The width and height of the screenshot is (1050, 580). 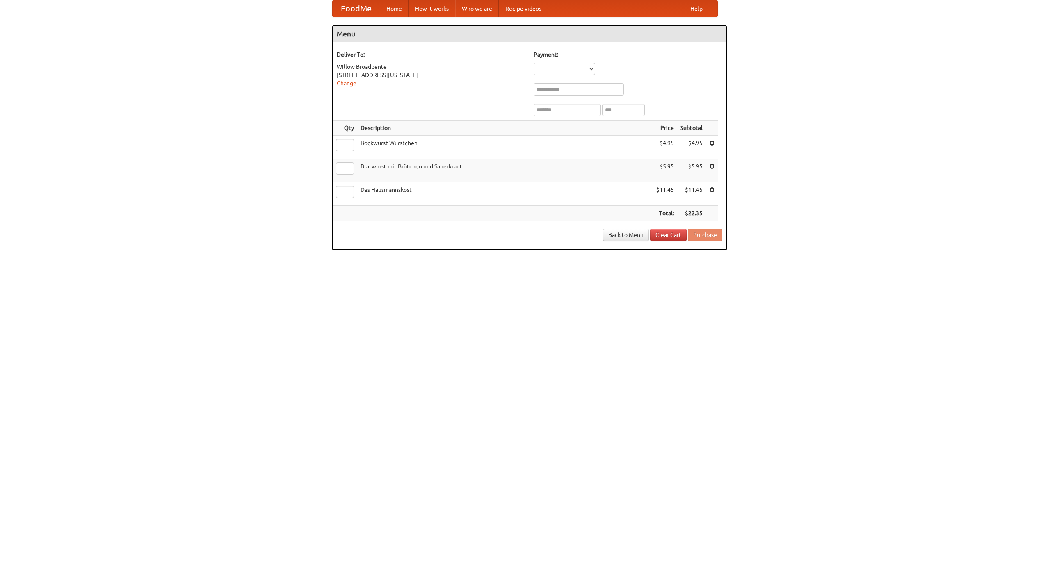 I want to click on a: Who we are, so click(x=477, y=9).